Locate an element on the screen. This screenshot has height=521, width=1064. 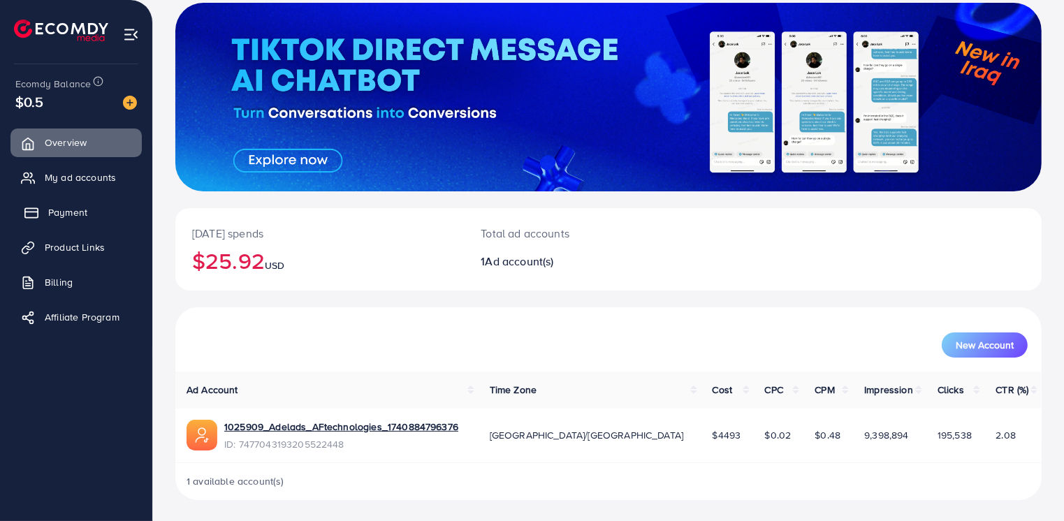
img: menu is located at coordinates (131, 34).